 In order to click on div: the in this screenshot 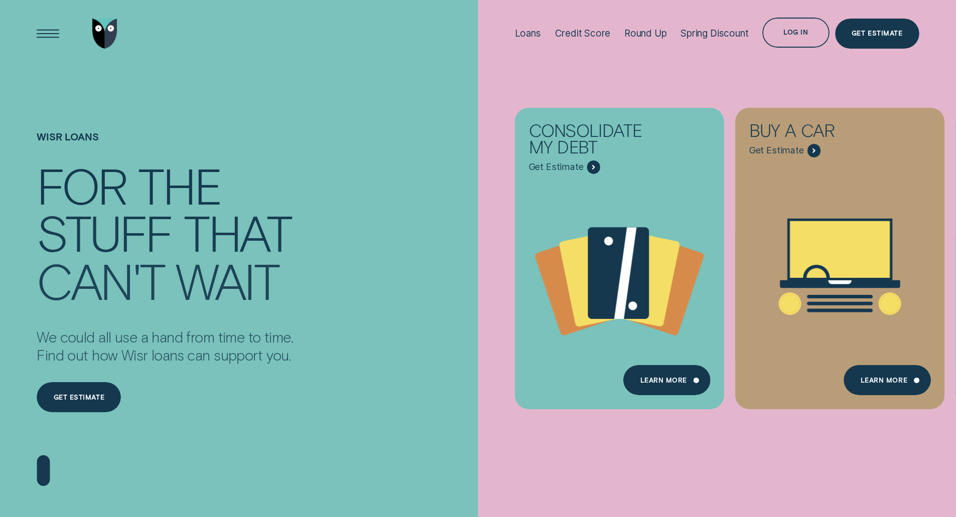, I will do `click(179, 185)`.